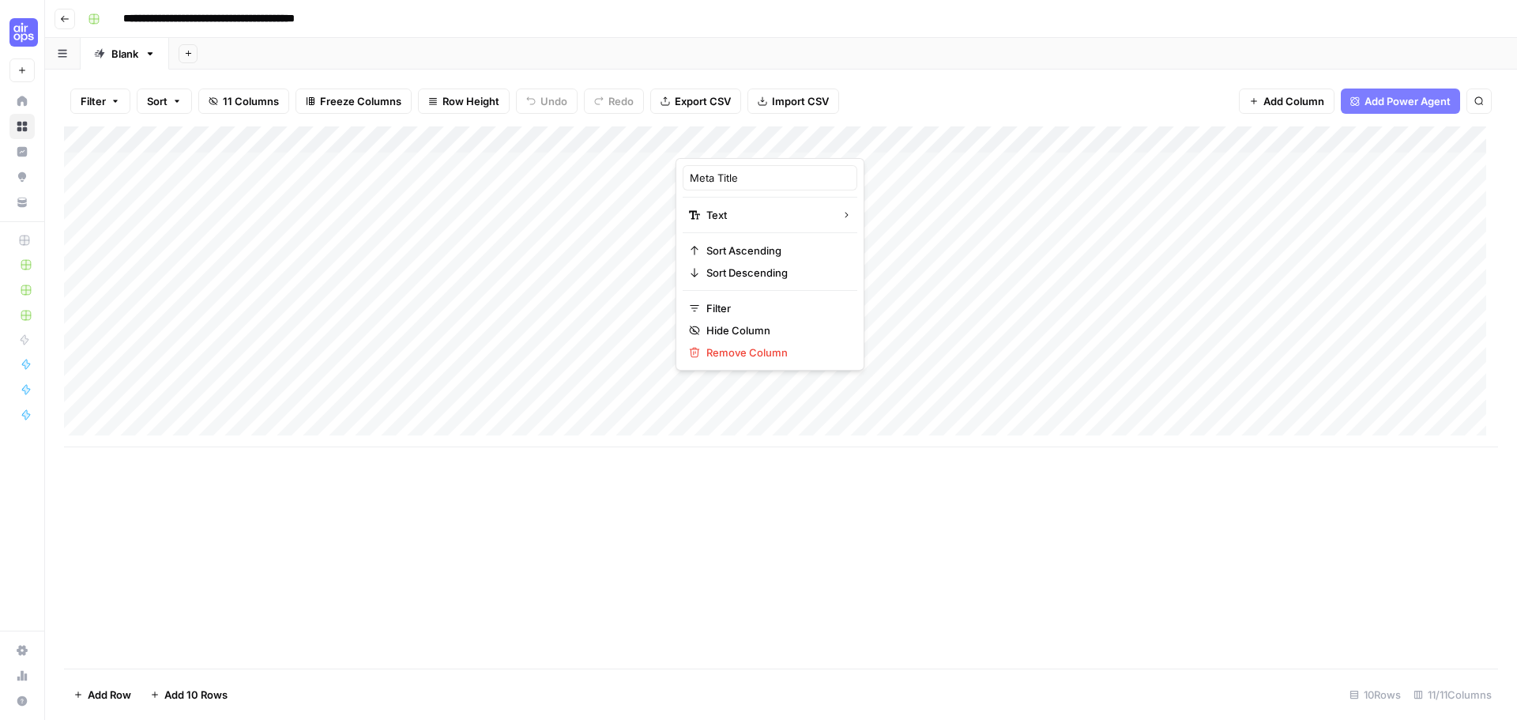 The width and height of the screenshot is (1517, 720). Describe the element at coordinates (22, 152) in the screenshot. I see `a: Insights` at that location.